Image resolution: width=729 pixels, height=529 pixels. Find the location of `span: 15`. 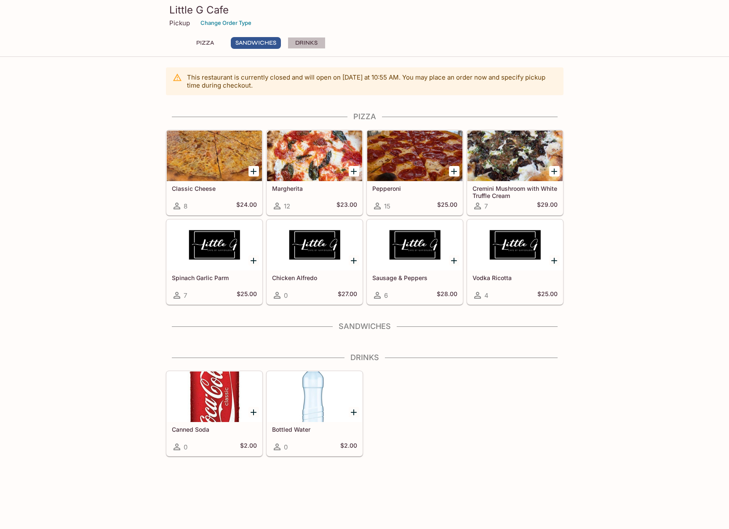

span: 15 is located at coordinates (387, 206).